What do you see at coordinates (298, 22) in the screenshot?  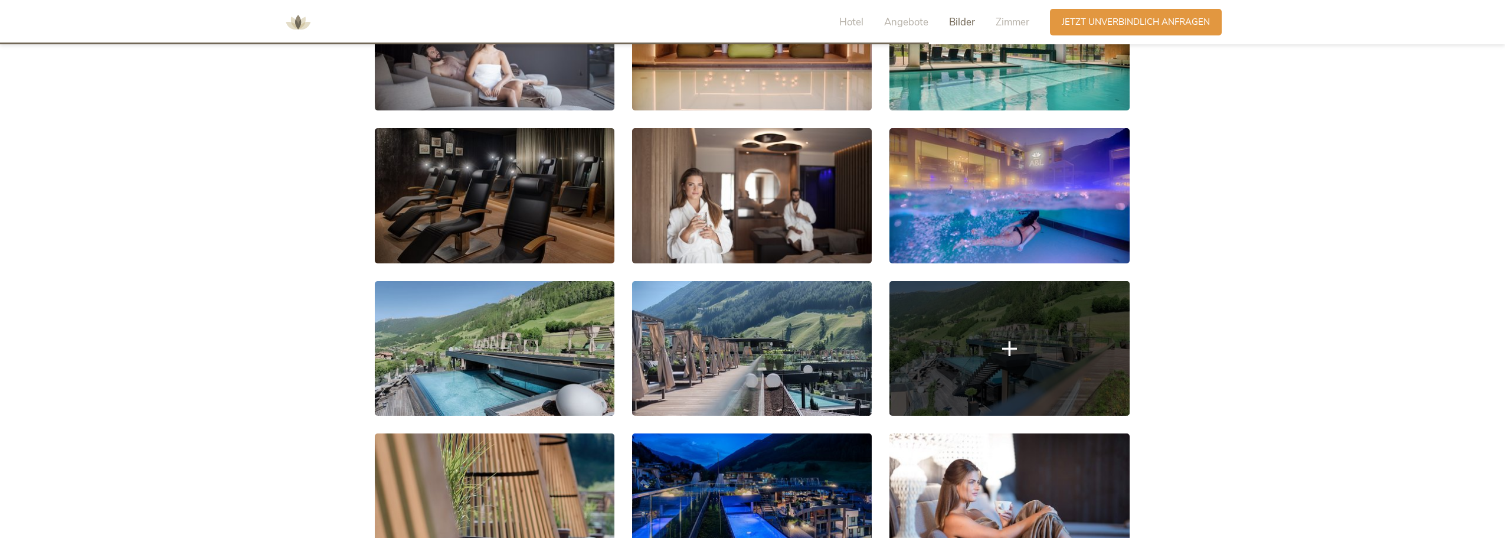 I see `a: AMONTI & LUNARIS Wellnessresort` at bounding box center [298, 22].